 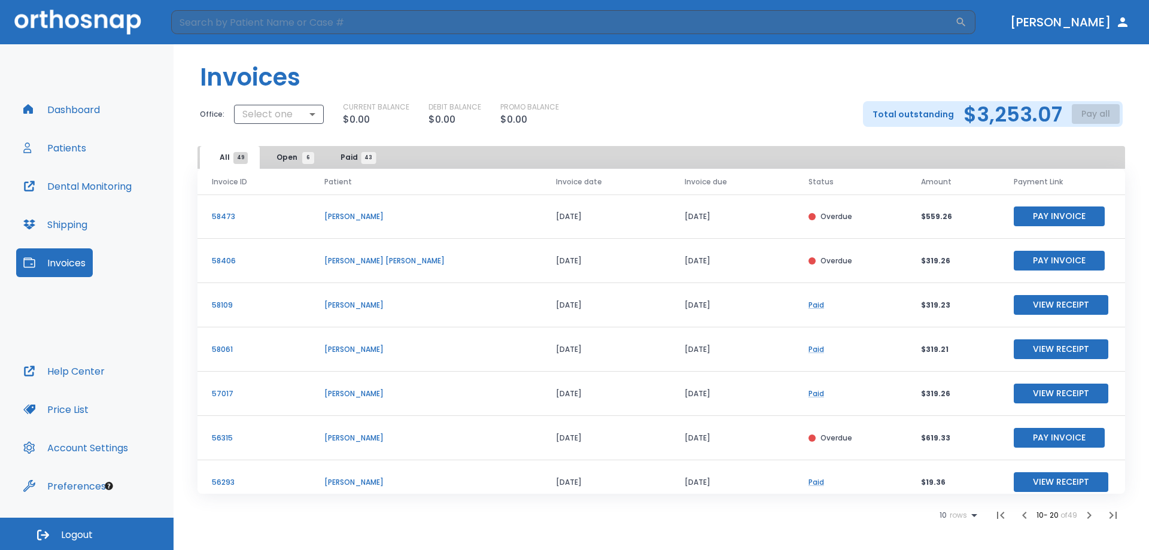 I want to click on span: Payment Link, so click(x=1038, y=182).